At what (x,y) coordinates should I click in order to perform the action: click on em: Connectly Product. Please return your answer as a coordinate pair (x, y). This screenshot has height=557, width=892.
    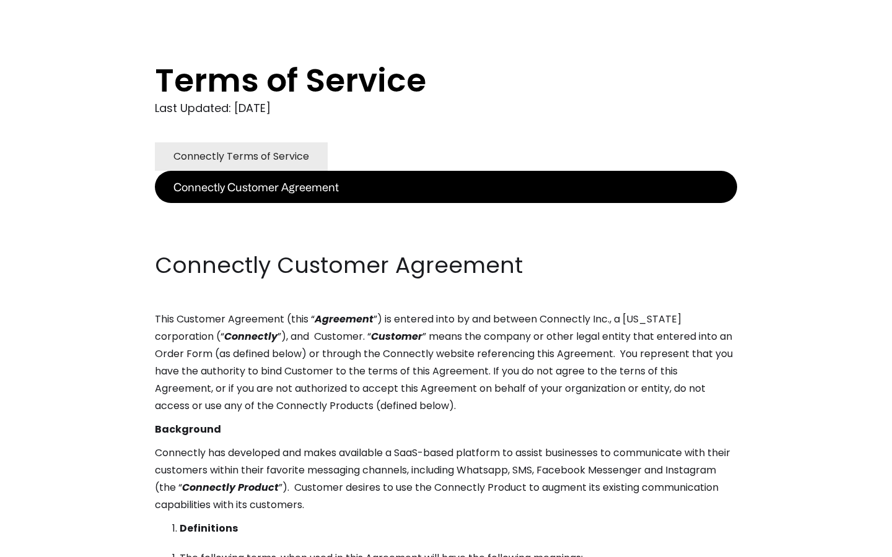
    Looking at the image, I should click on (230, 487).